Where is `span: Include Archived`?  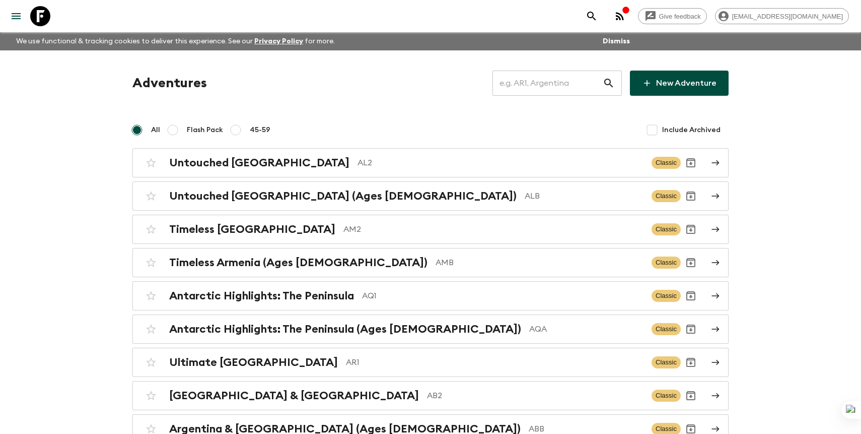
span: Include Archived is located at coordinates (691, 130).